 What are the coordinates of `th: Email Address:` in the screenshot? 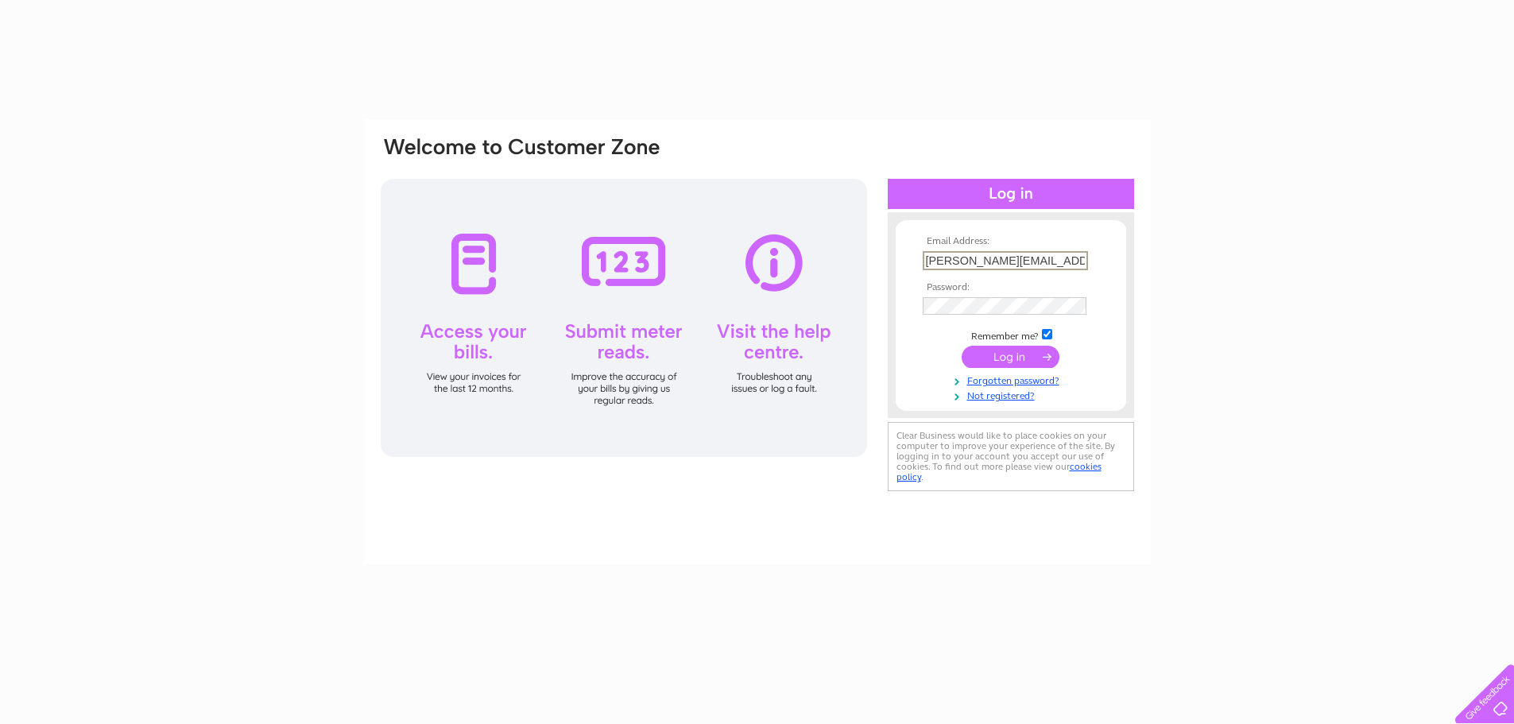 It's located at (1011, 242).